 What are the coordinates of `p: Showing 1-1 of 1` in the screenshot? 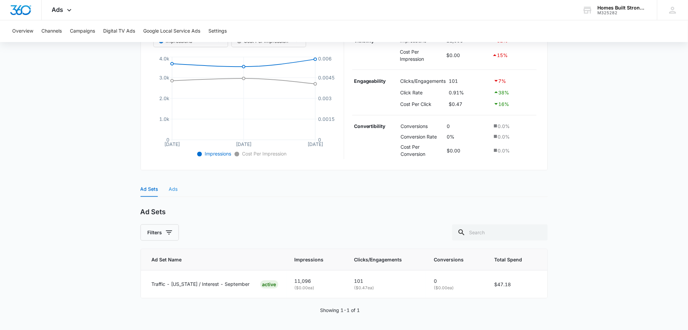 It's located at (340, 310).